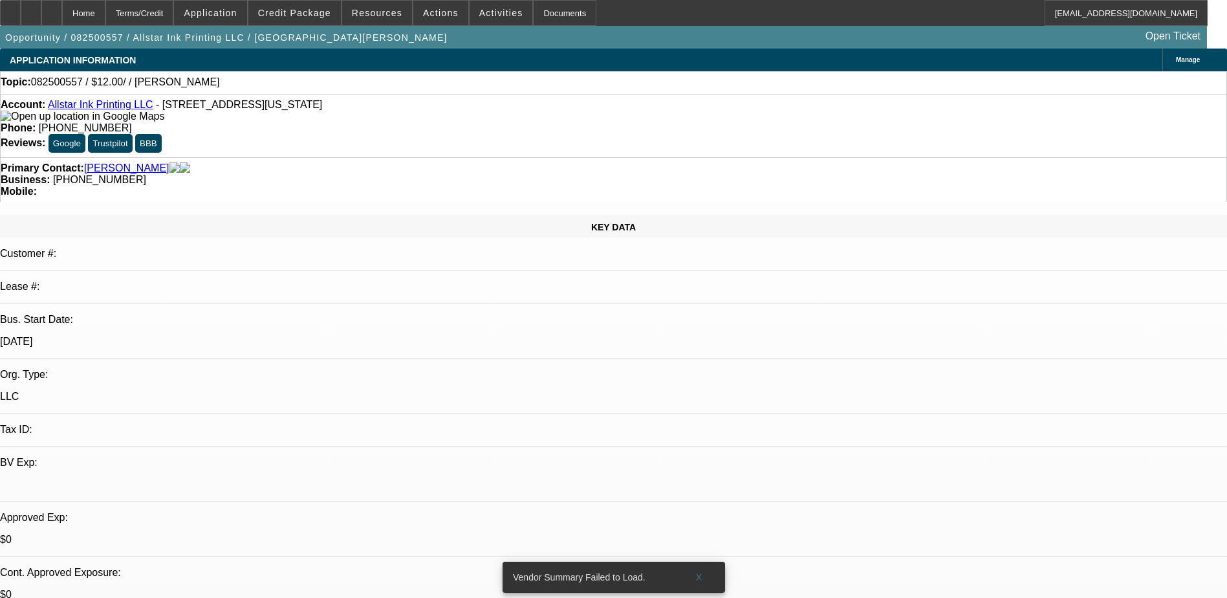  Describe the element at coordinates (377, 13) in the screenshot. I see `button: Resources` at that location.